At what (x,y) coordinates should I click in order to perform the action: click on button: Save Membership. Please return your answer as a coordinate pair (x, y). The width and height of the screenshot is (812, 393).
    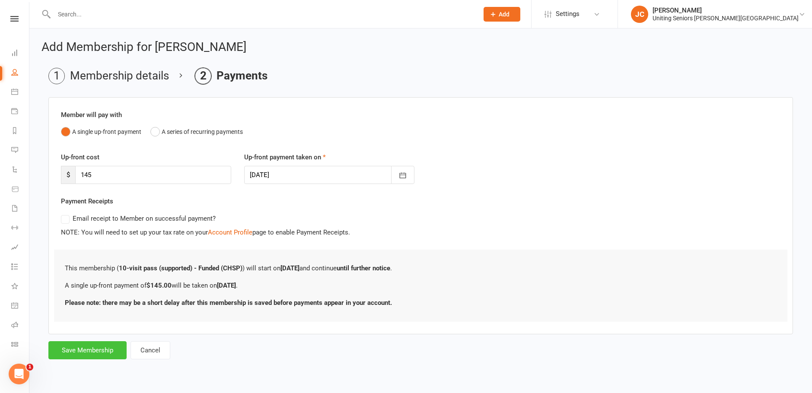
    Looking at the image, I should click on (87, 350).